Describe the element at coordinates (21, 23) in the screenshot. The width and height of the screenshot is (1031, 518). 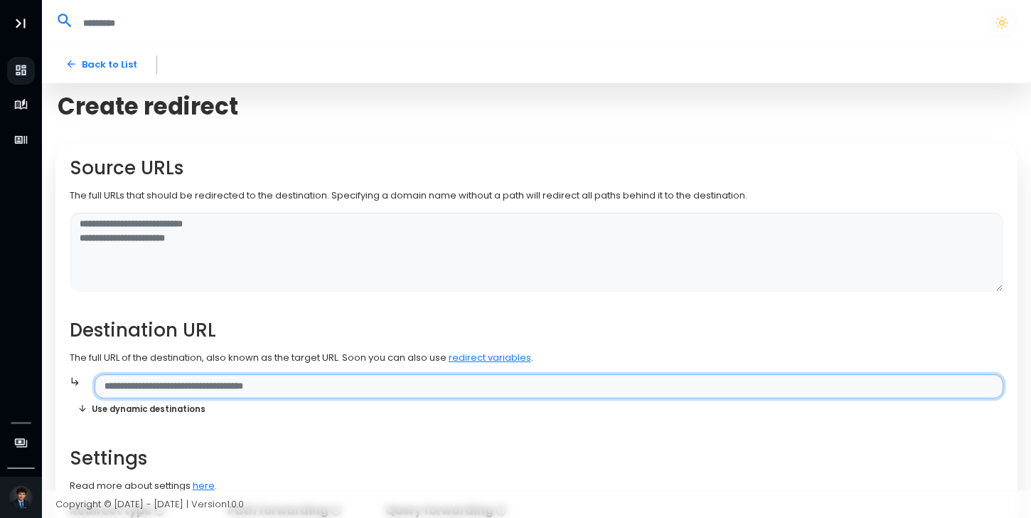
I see `button: Toggle Aside` at that location.